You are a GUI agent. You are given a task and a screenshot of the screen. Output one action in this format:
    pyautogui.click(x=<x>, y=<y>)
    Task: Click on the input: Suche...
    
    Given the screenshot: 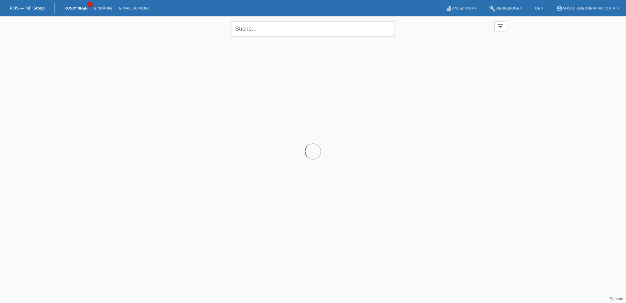 What is the action you would take?
    pyautogui.click(x=313, y=29)
    